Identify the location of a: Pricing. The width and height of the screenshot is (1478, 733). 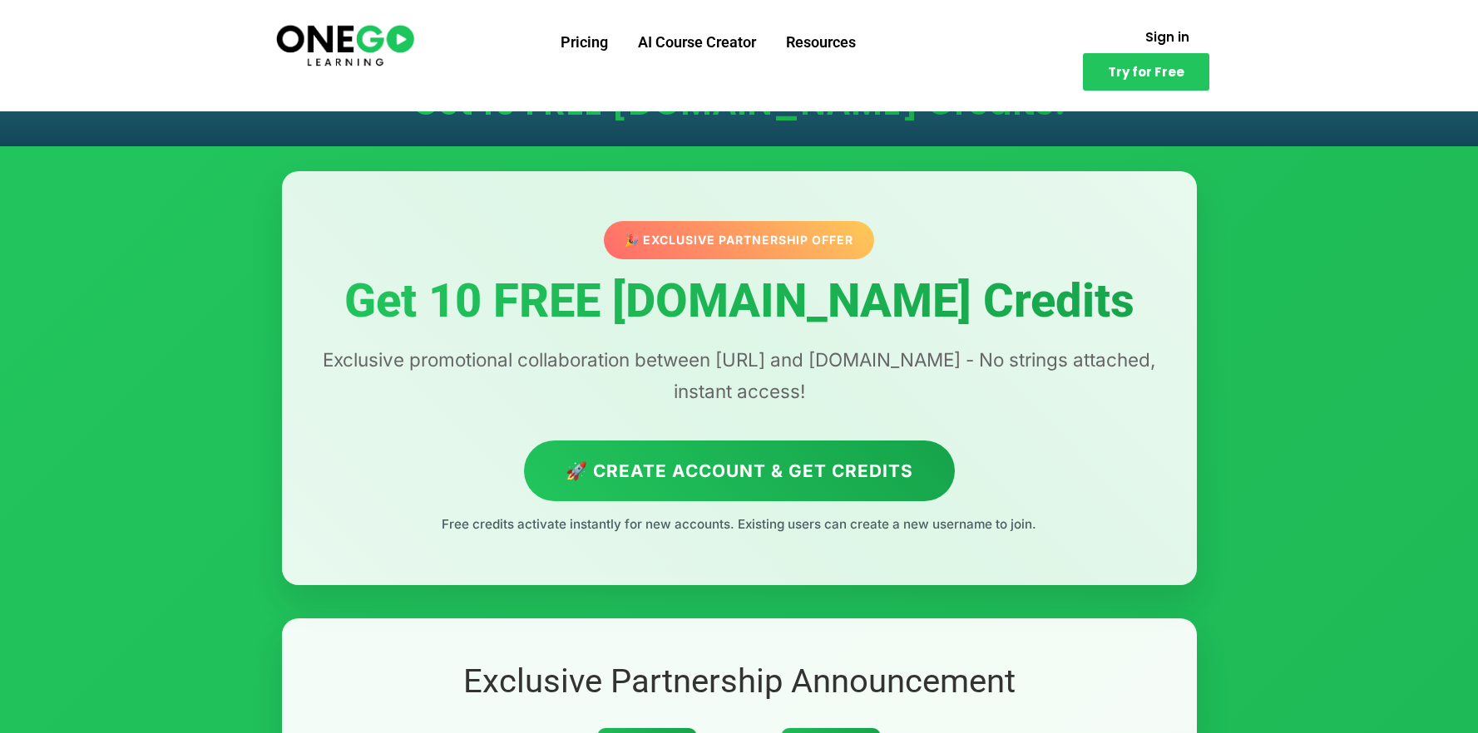
(584, 42).